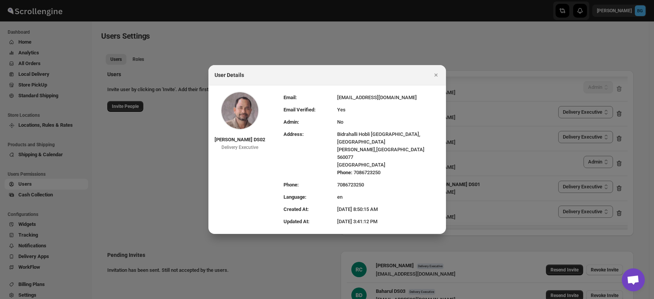 The height and width of the screenshot is (299, 654). What do you see at coordinates (633, 280) in the screenshot?
I see `div: Open chat` at bounding box center [633, 280].